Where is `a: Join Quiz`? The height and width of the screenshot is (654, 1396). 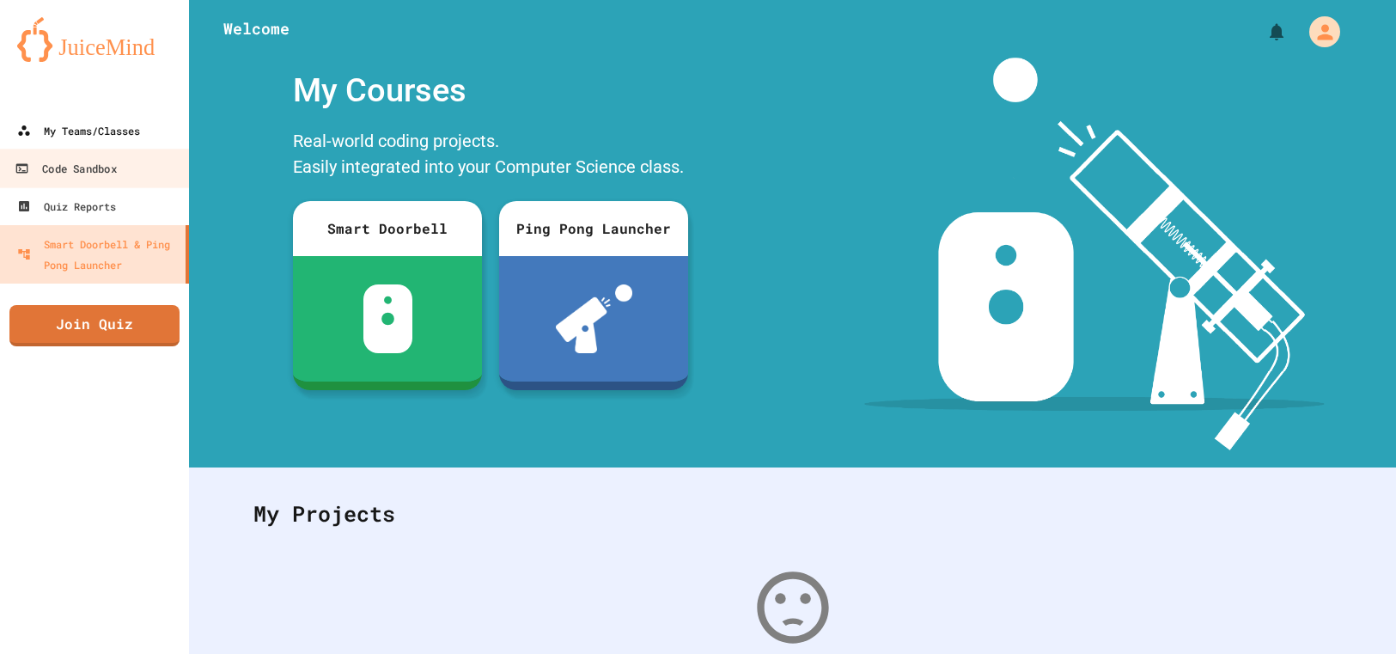 a: Join Quiz is located at coordinates (95, 326).